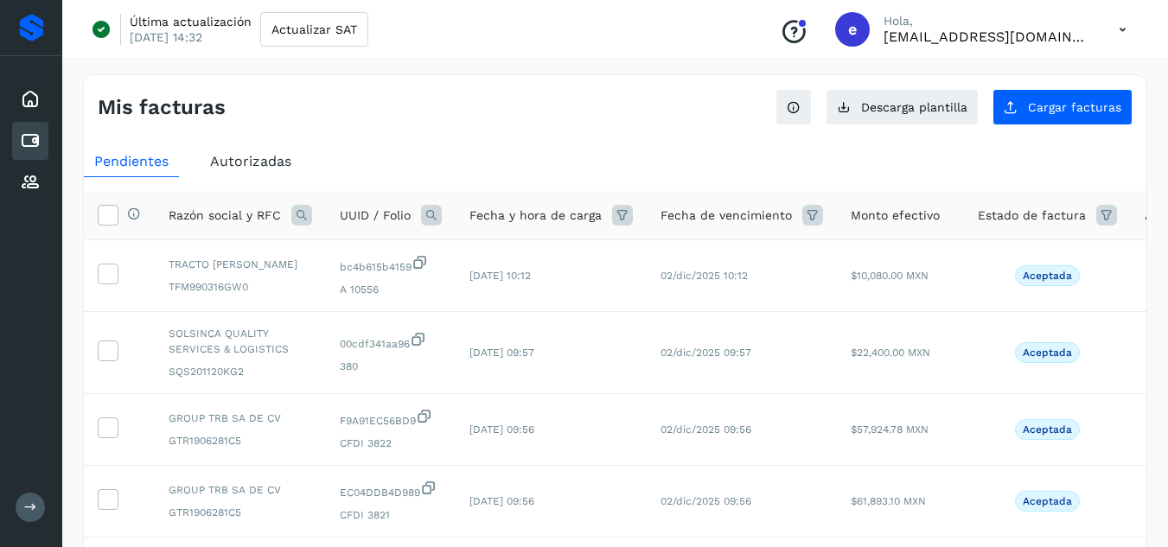 Image resolution: width=1168 pixels, height=547 pixels. What do you see at coordinates (890, 353) in the screenshot?
I see `span: $22,400.00 MXN` at bounding box center [890, 353].